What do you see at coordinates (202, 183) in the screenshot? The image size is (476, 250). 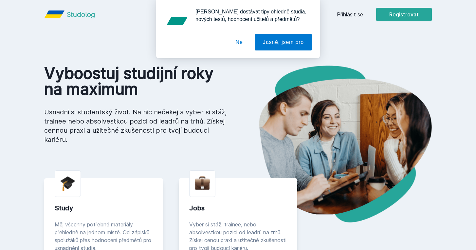 I see `img: briefcase.png` at bounding box center [202, 183].